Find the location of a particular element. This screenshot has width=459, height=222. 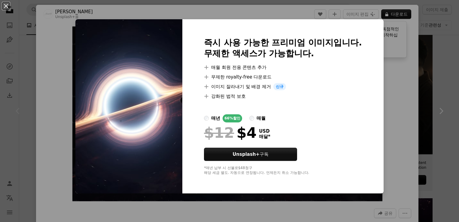

span: 신규 is located at coordinates (280, 86).